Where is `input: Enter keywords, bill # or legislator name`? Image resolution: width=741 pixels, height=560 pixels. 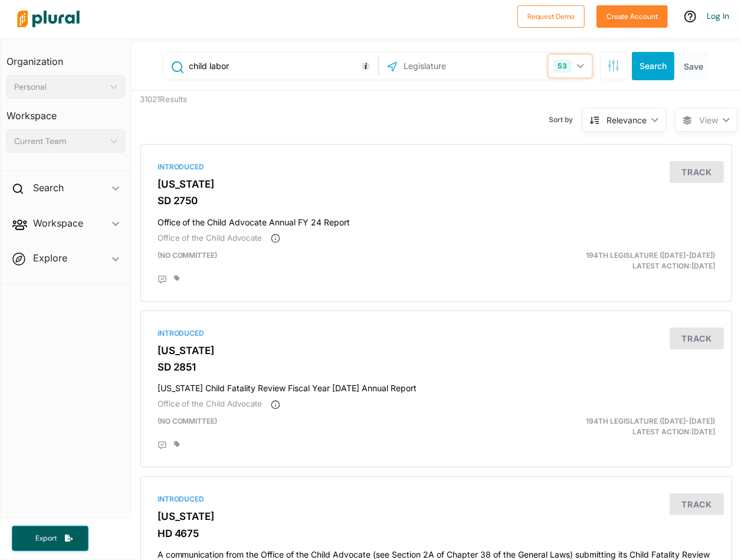 input: Enter keywords, bill # or legislator name is located at coordinates (282, 66).